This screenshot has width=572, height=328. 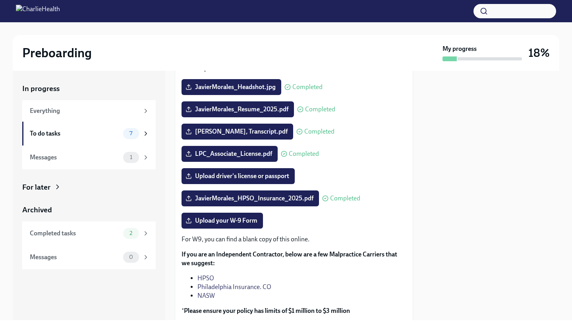 I want to click on h2: Preboarding, so click(x=57, y=53).